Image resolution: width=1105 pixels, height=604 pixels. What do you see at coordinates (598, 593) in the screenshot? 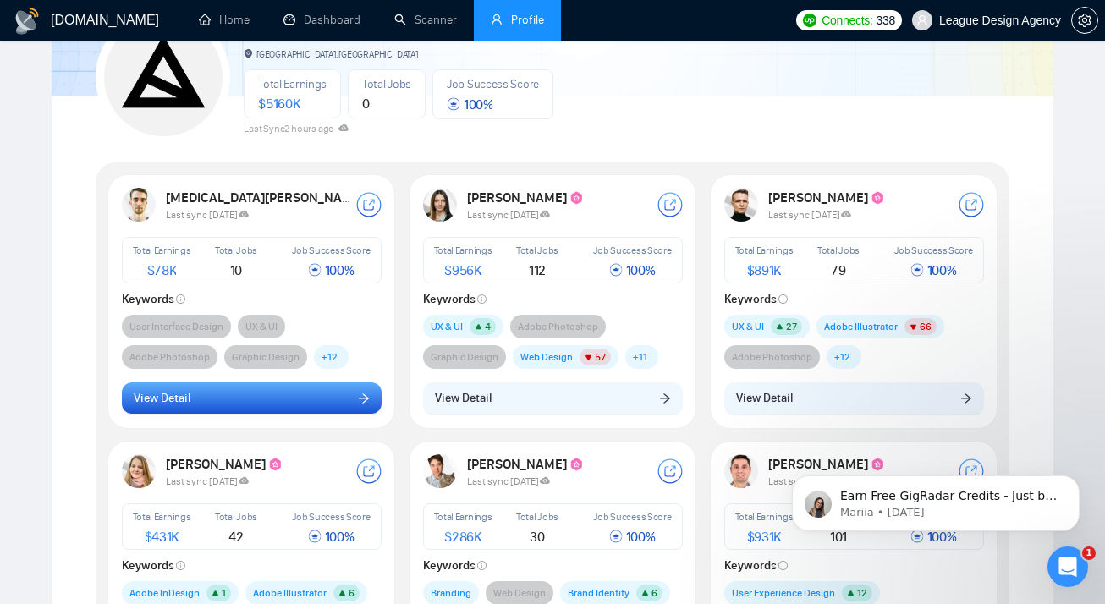
I see `span: Brand Identity` at bounding box center [598, 593].